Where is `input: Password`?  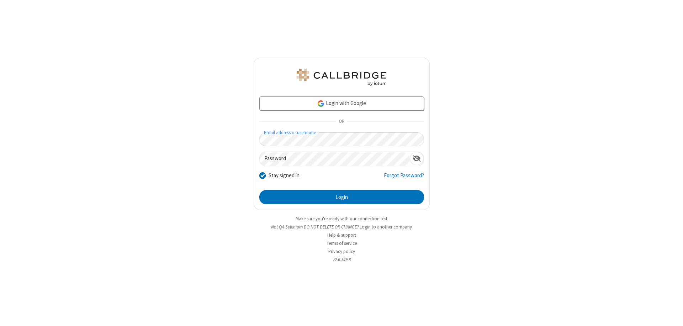 input: Password is located at coordinates (335, 159).